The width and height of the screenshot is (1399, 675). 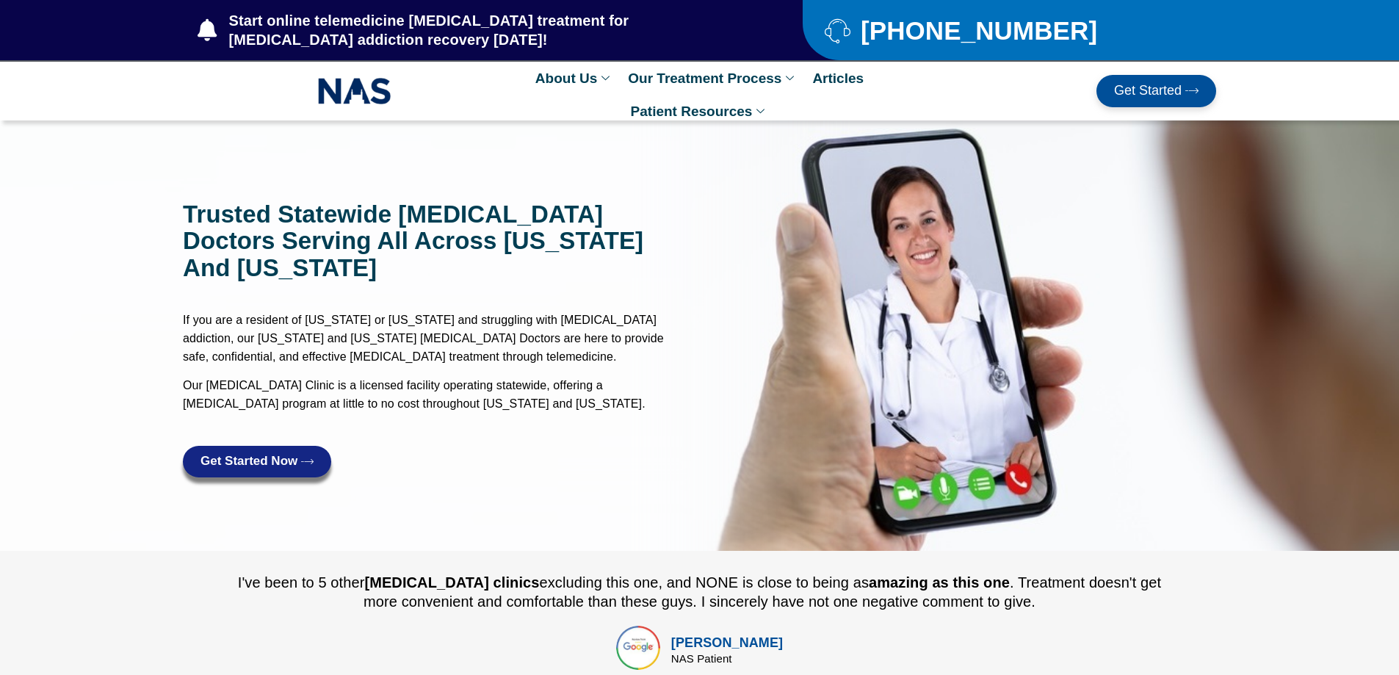 I want to click on img: top rated online suboxone treatment for opioid addiction treatment in tennessee and texas, so click(x=638, y=648).